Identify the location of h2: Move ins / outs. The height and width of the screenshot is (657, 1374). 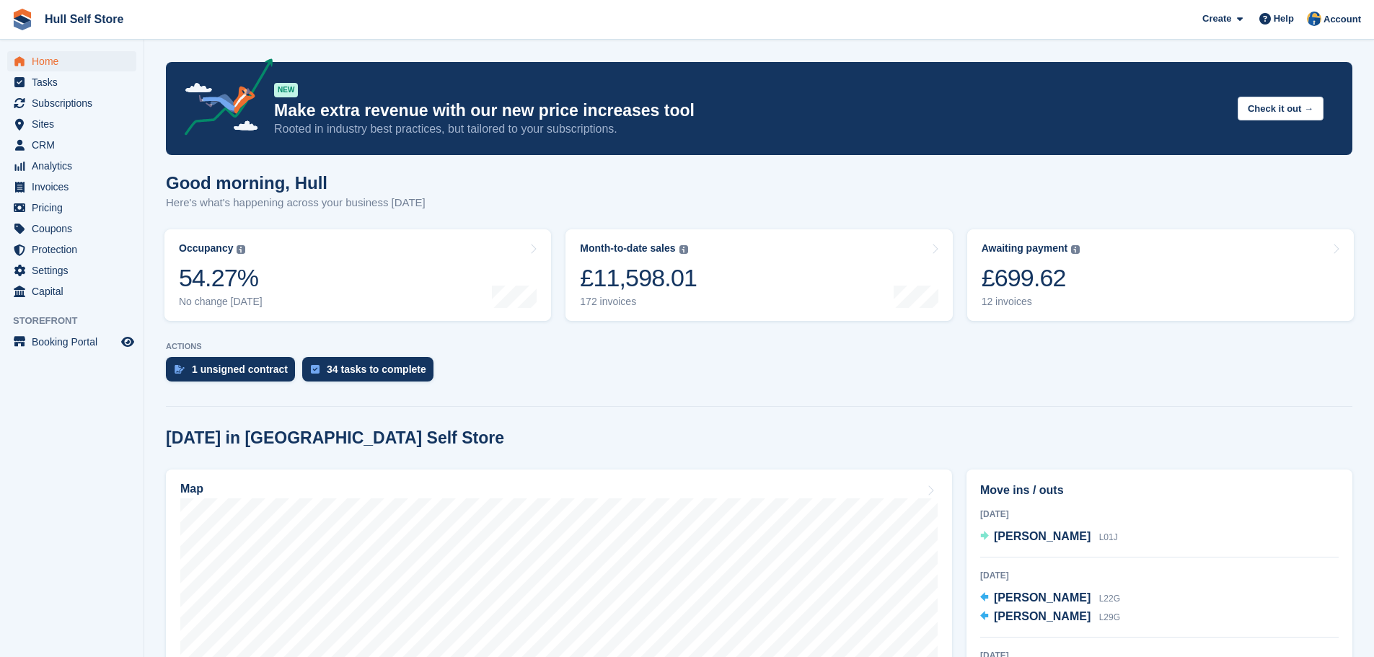
(1159, 491).